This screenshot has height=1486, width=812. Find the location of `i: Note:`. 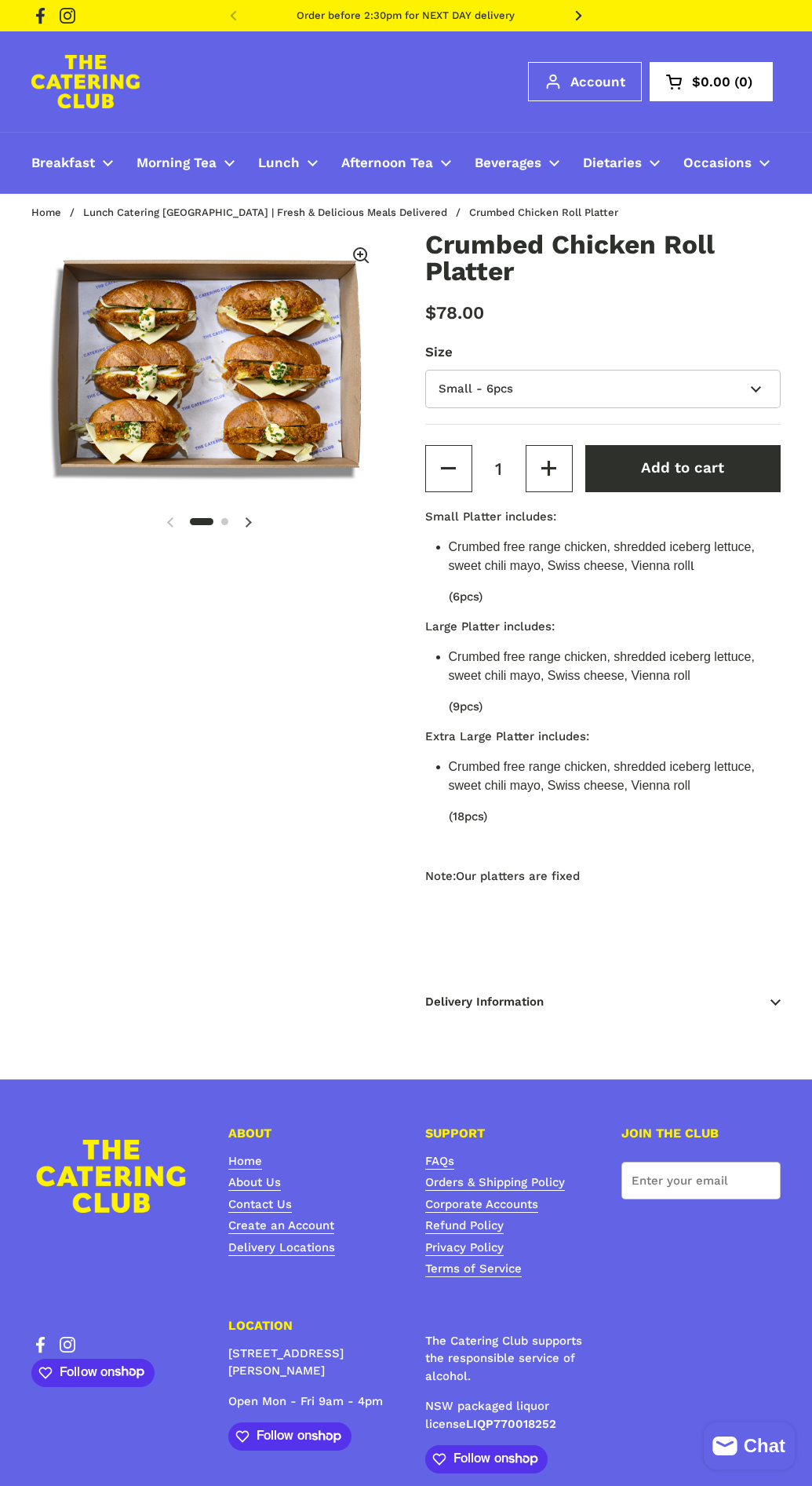

i: Note: is located at coordinates (440, 876).